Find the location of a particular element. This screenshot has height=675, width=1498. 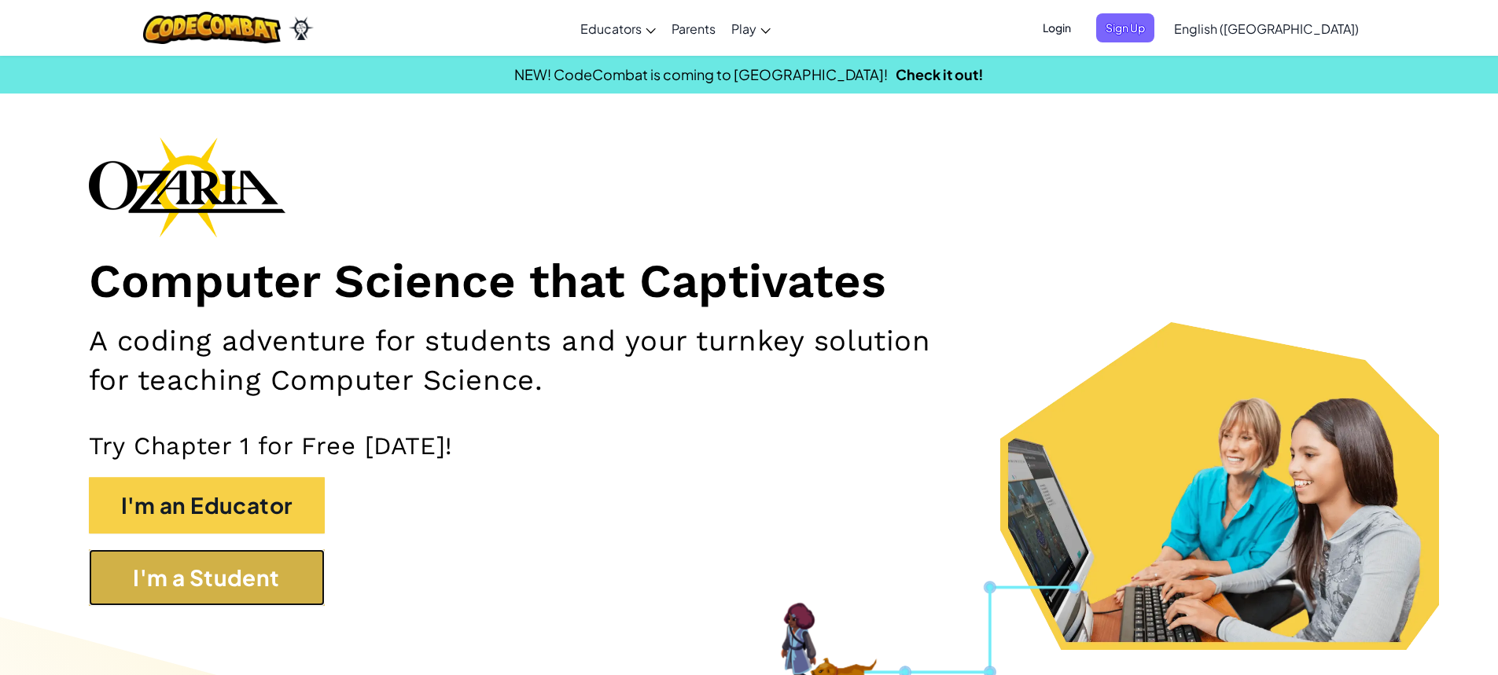

img: Ozaria branding logo is located at coordinates (187, 187).